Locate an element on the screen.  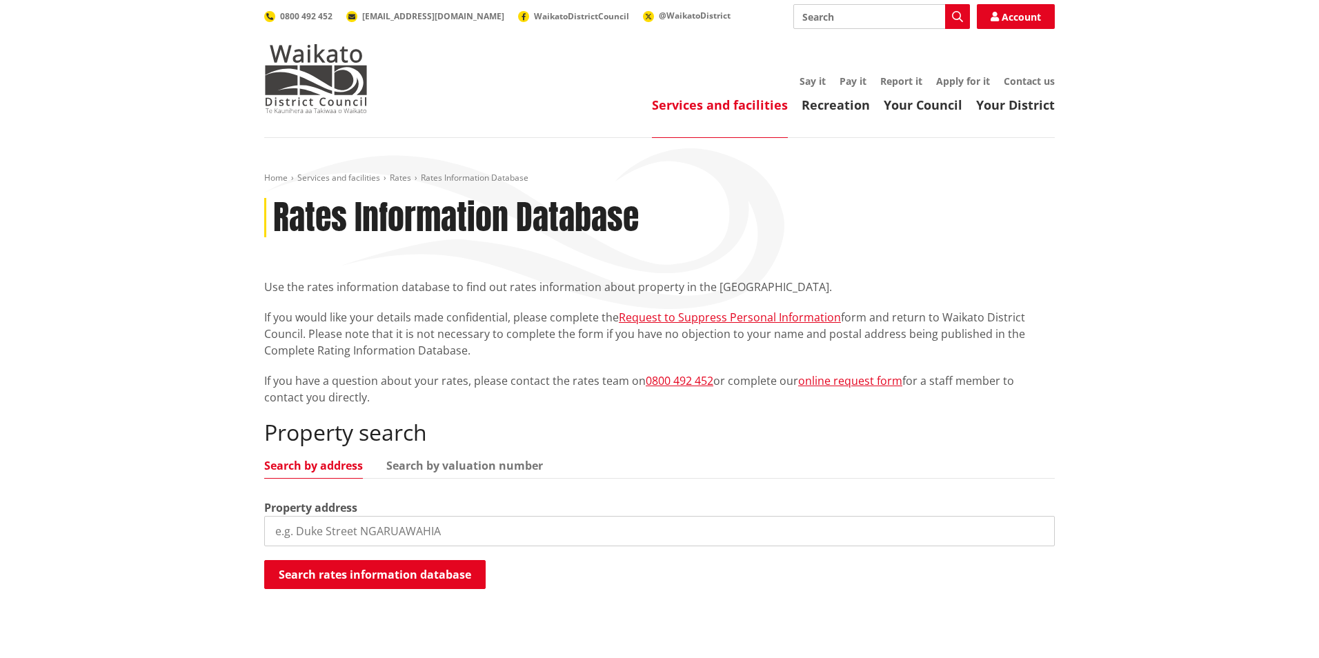
p: Use the rates information database to find out rates information about property in the [GEOGRAPHI... is located at coordinates (659, 287).